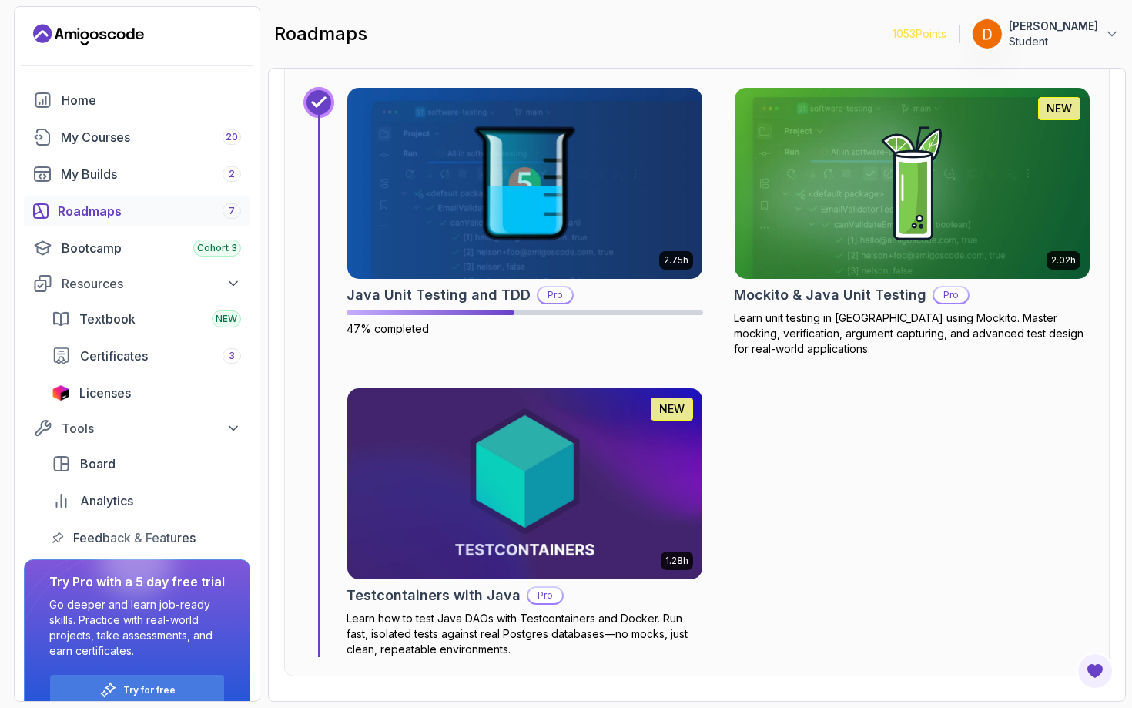 This screenshot has width=1132, height=708. What do you see at coordinates (232, 356) in the screenshot?
I see `span: 3` at bounding box center [232, 356].